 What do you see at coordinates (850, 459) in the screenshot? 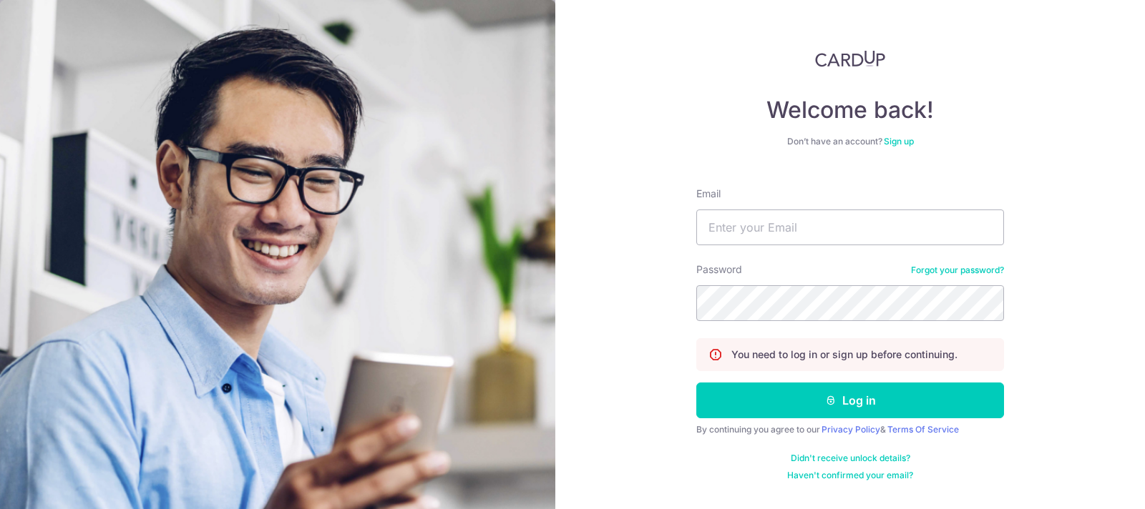
I see `a: Didn't receive unlock details?` at bounding box center [850, 459].